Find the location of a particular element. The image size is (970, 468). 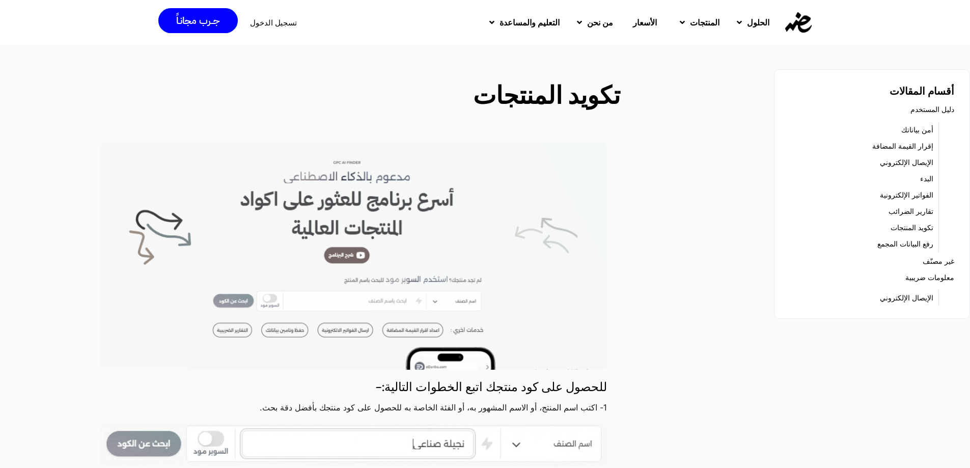

a: الفواتير الإلكترونية is located at coordinates (906, 195).